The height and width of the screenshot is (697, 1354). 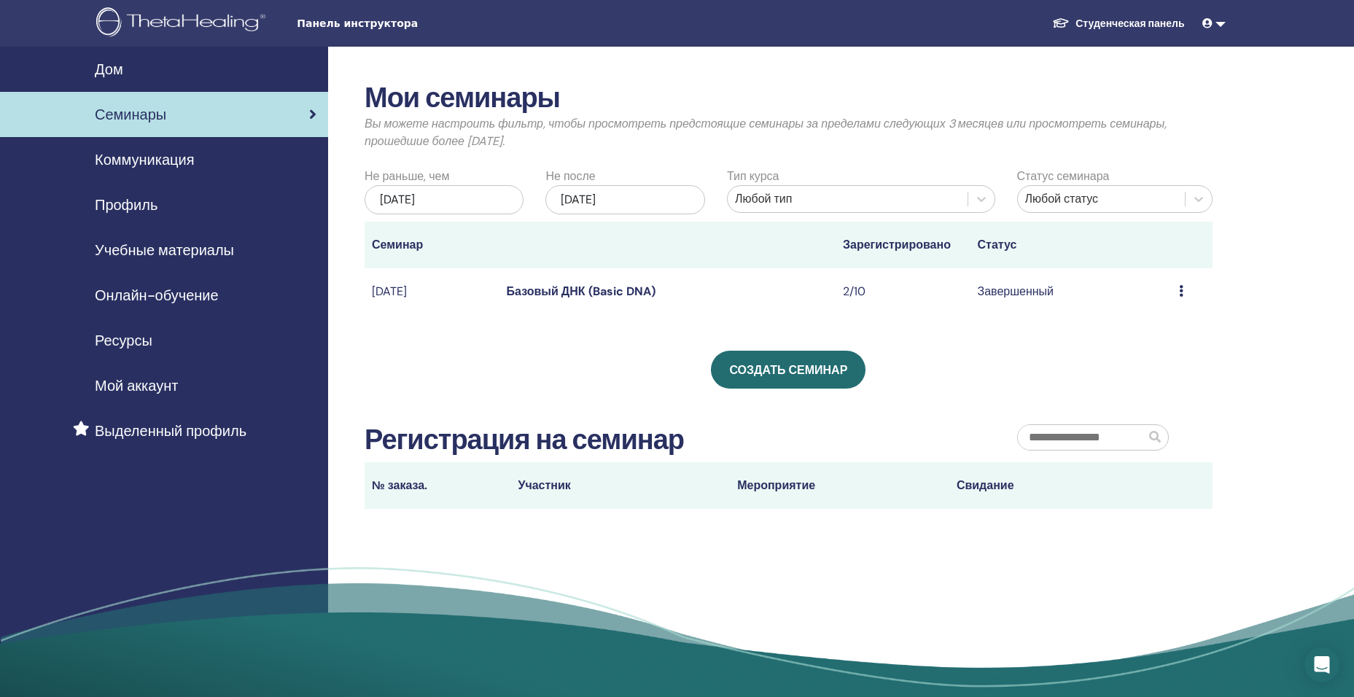 I want to click on div: Любой статус, so click(x=1101, y=199).